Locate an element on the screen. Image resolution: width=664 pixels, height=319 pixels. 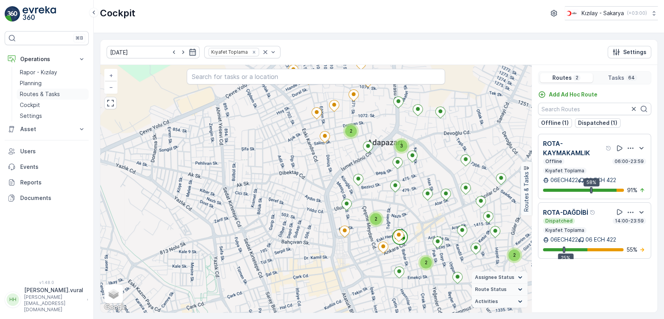
p: Asset is located at coordinates (47, 129).